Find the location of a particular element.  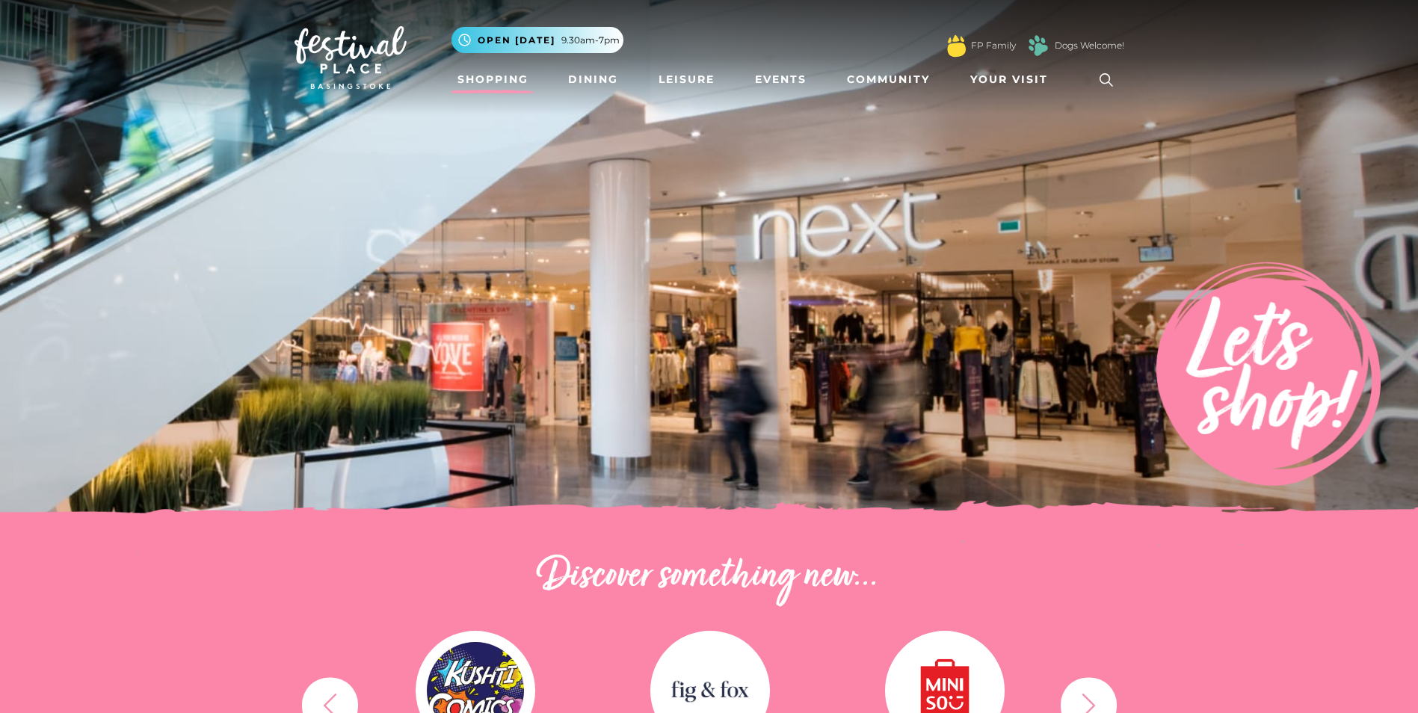

a: FP Family is located at coordinates (994, 46).